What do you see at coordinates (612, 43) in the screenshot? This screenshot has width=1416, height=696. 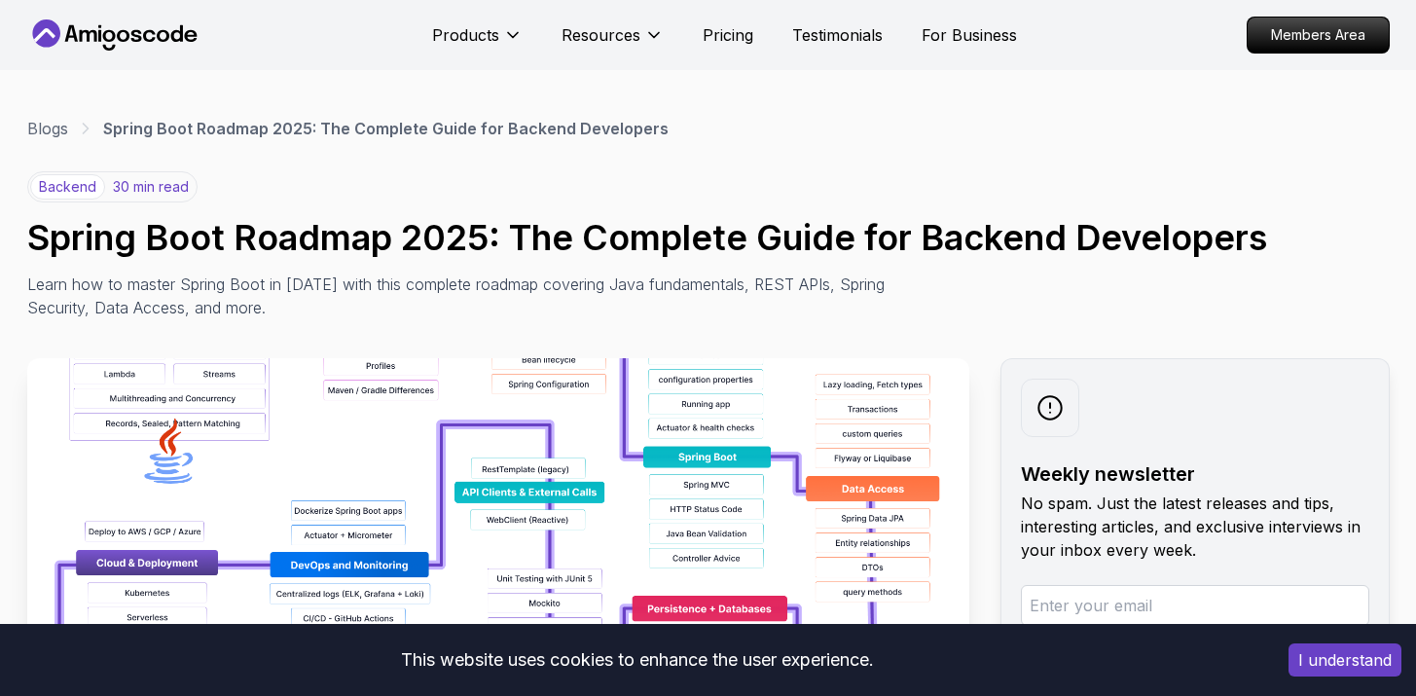 I see `button: Resources` at bounding box center [612, 43].